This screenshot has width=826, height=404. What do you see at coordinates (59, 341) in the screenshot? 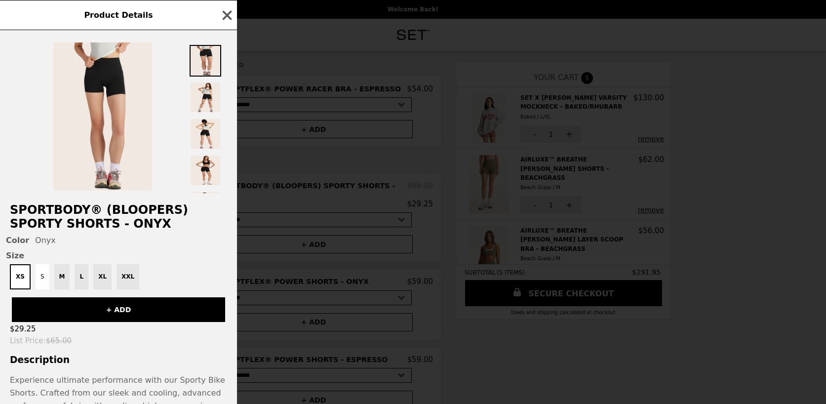
I see `span: $65.00` at bounding box center [59, 341].